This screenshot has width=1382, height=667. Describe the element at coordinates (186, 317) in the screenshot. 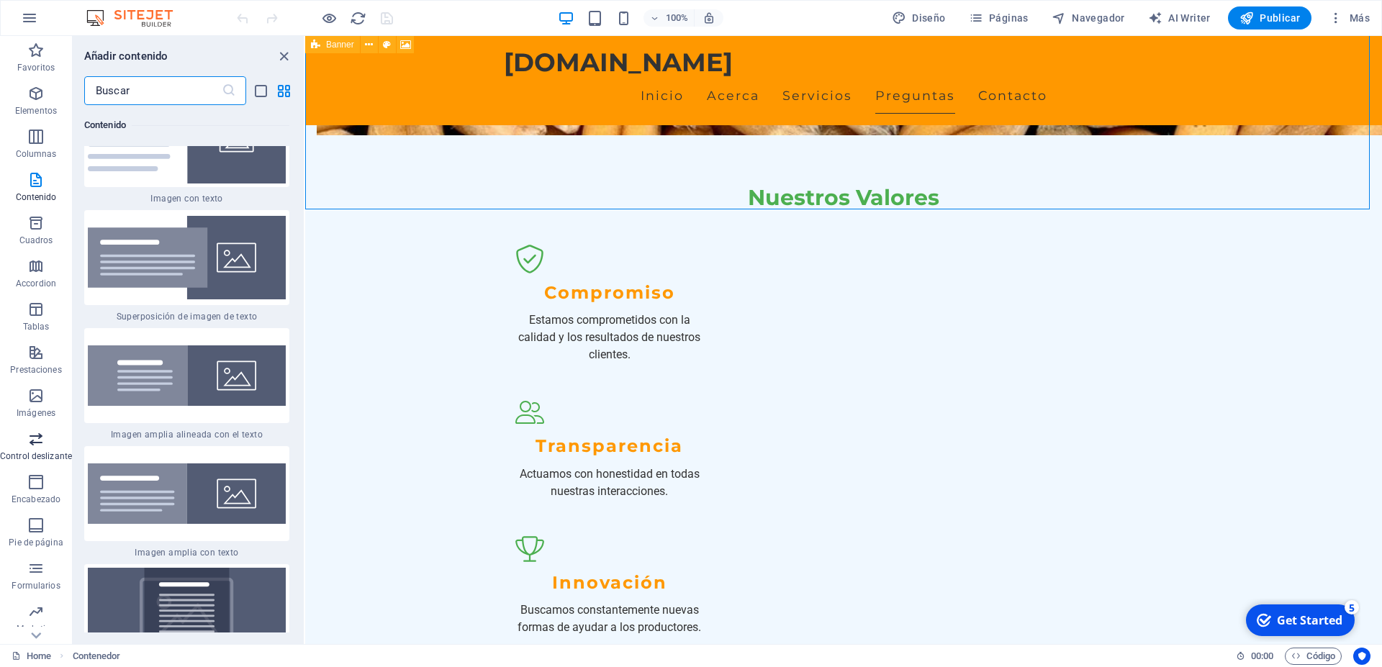

I see `span: Superposición de imagen de texto` at that location.